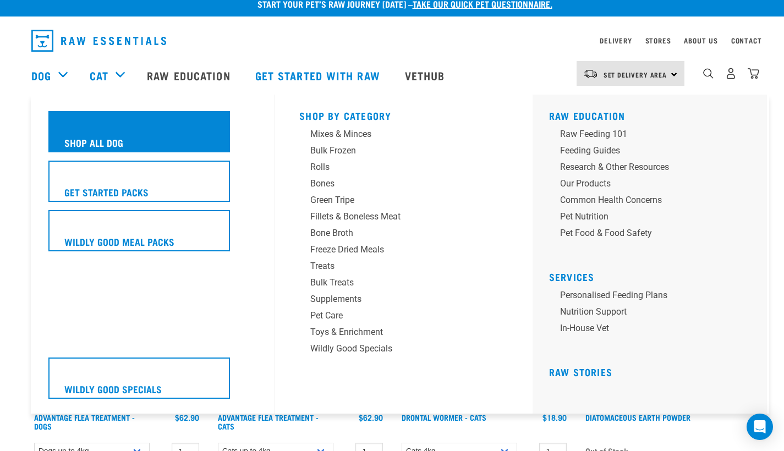 Image resolution: width=784 pixels, height=451 pixels. What do you see at coordinates (41, 75) in the screenshot?
I see `a: Dog` at bounding box center [41, 75].